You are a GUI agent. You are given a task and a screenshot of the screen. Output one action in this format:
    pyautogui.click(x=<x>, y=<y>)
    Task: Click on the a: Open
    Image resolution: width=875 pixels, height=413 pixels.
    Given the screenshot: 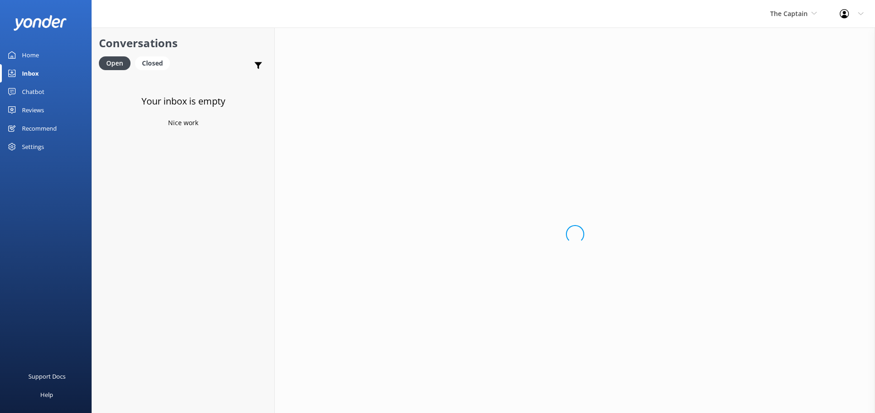 What is the action you would take?
    pyautogui.click(x=117, y=63)
    